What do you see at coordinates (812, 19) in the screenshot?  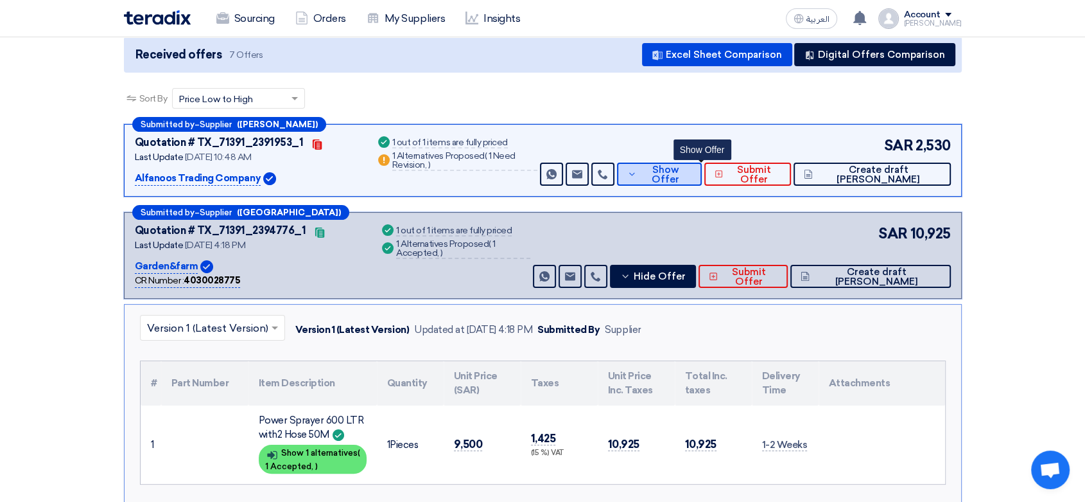 I see `button: العربية` at bounding box center [812, 19].